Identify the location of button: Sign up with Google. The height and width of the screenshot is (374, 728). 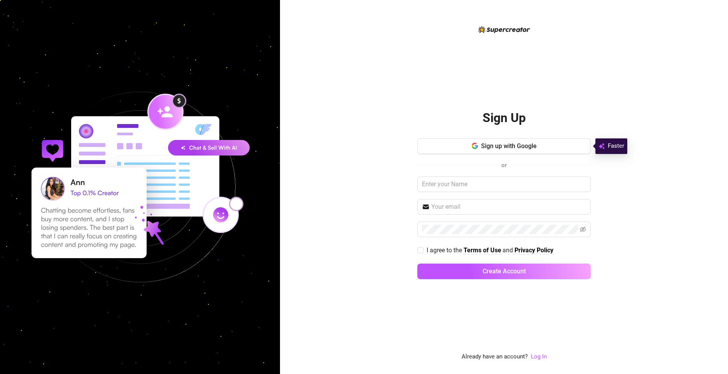
(504, 146).